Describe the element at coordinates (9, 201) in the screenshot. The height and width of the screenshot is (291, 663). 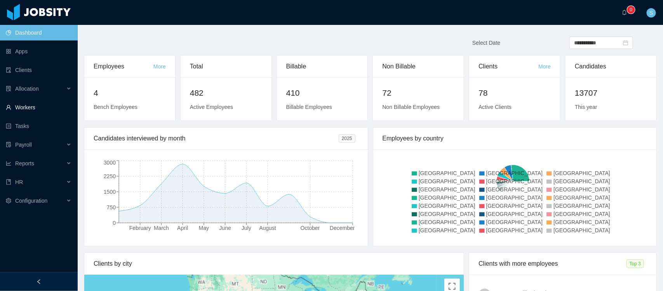
I see `i: icon: setting` at that location.